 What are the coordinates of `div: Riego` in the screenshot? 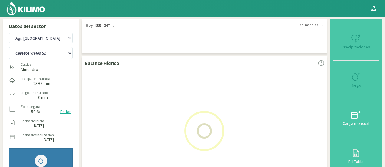 It's located at (356, 85).